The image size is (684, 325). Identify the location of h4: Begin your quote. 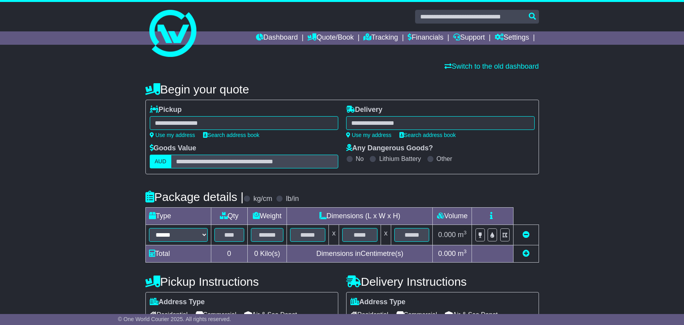
(342, 89).